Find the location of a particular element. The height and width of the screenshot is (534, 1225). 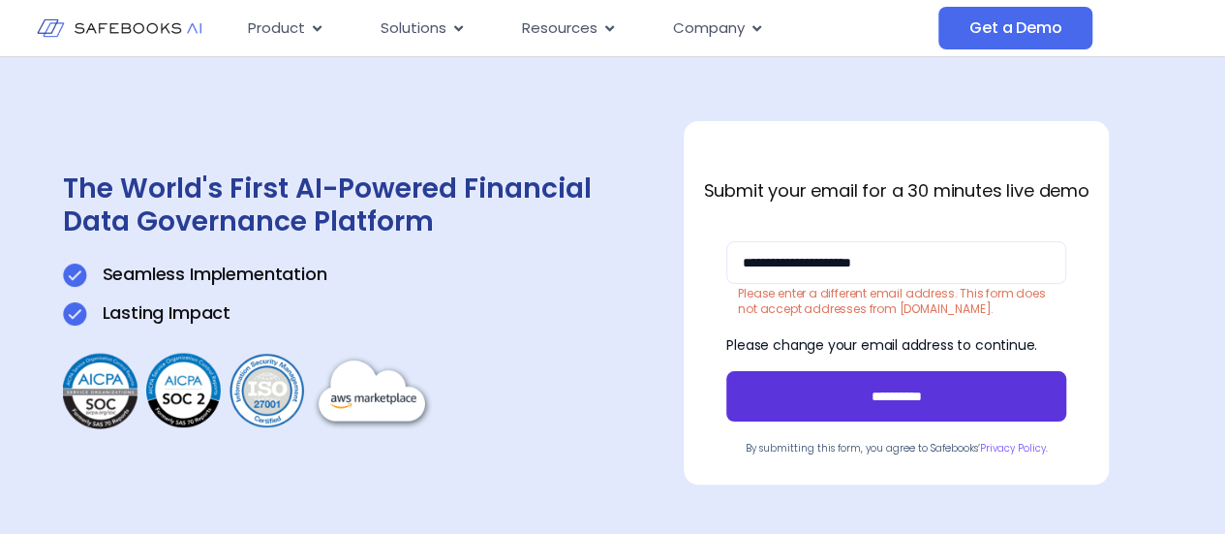

span: Resources is located at coordinates (560, 28).